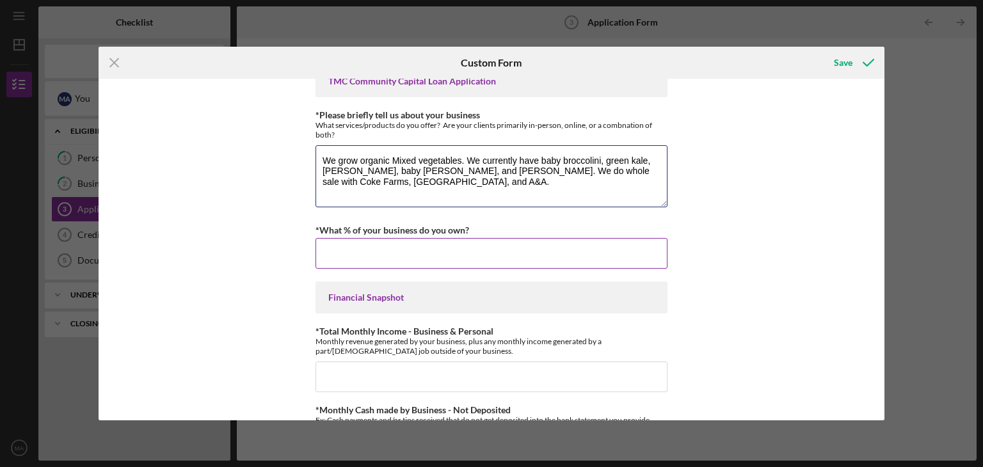 Image resolution: width=983 pixels, height=467 pixels. I want to click on div: What services/products do you offer? Are your clients primarily in-person, online, or a combnatio..., so click(492, 130).